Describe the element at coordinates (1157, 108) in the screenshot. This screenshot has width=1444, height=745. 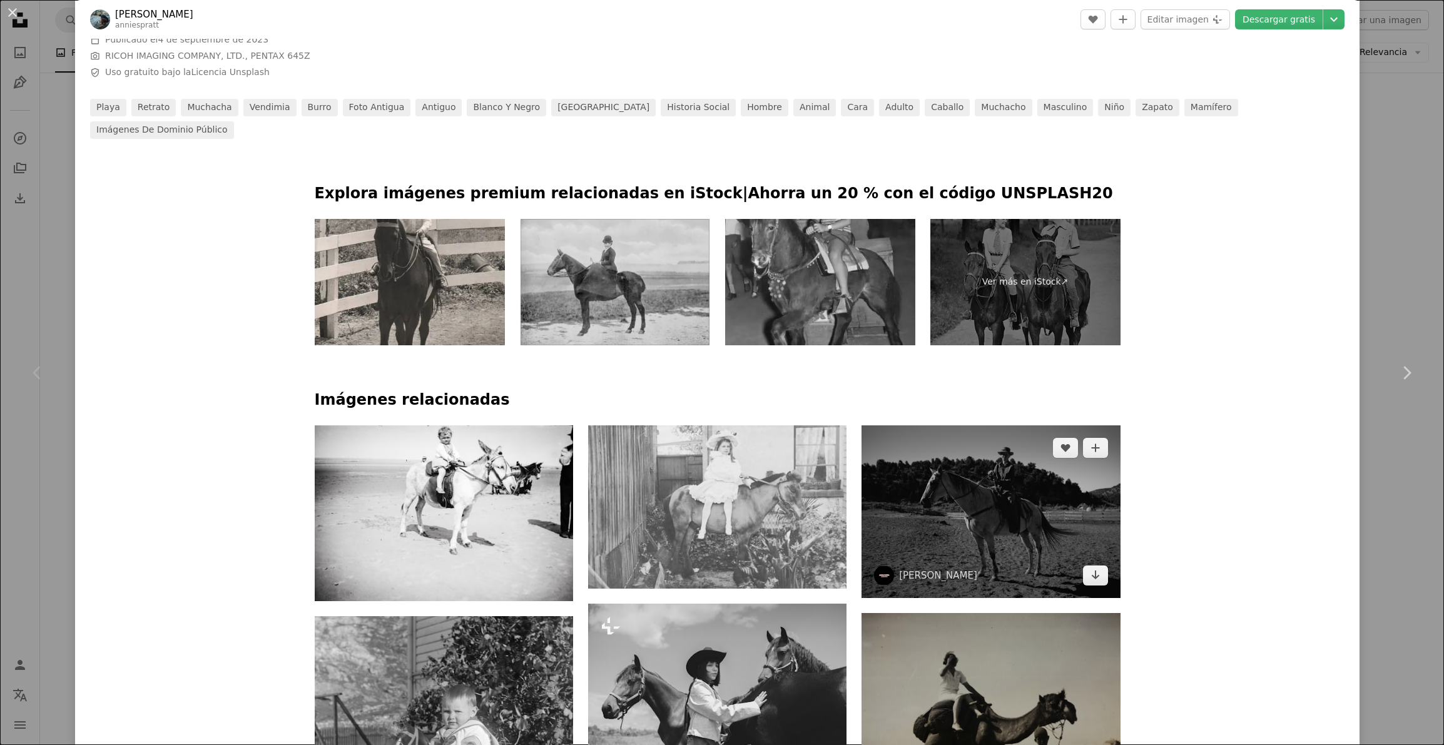
I see `a: zapato` at that location.